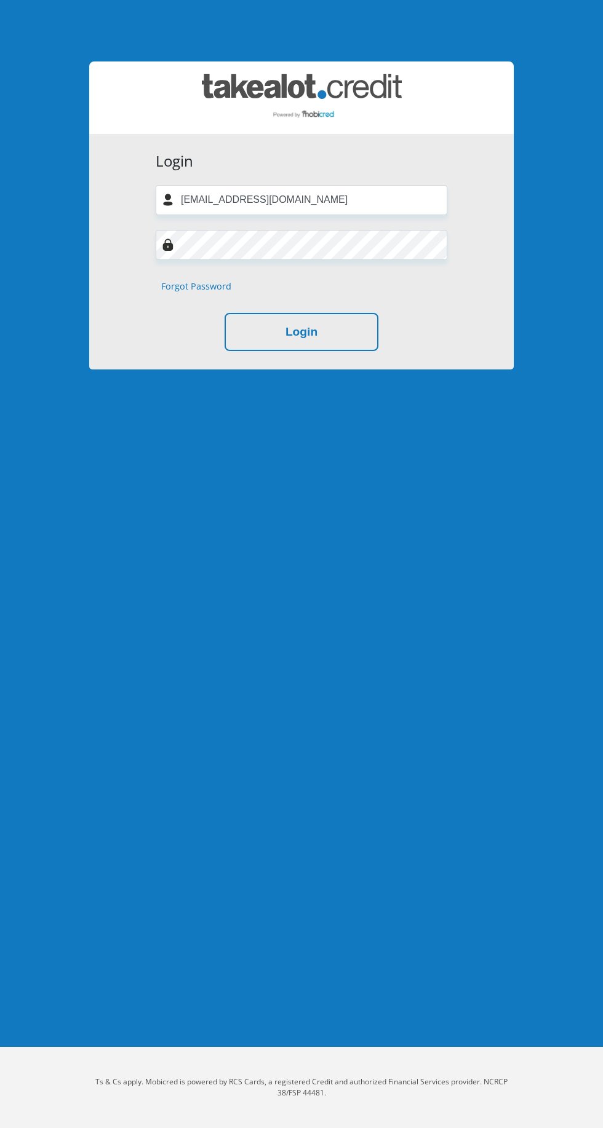 This screenshot has width=603, height=1128. What do you see at coordinates (301, 98) in the screenshot?
I see `img: takealot_credit logo` at bounding box center [301, 98].